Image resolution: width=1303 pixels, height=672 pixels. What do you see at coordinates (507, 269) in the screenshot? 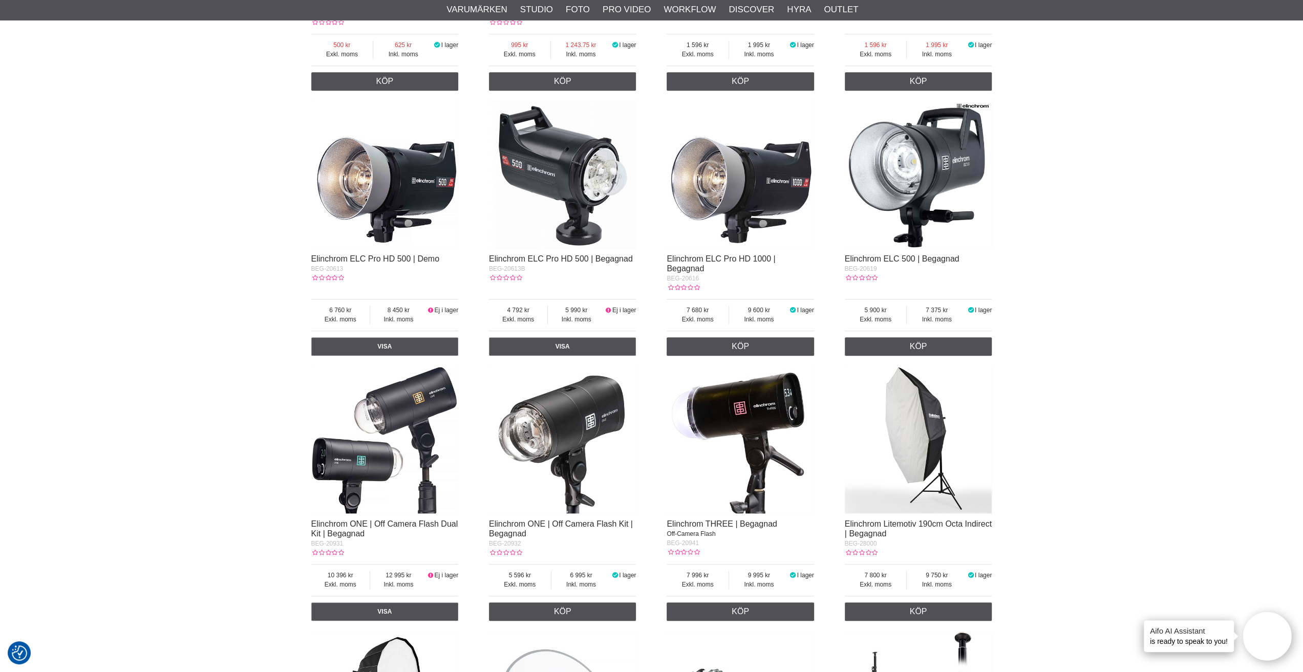
I see `span: BEG-20613B` at bounding box center [507, 269].